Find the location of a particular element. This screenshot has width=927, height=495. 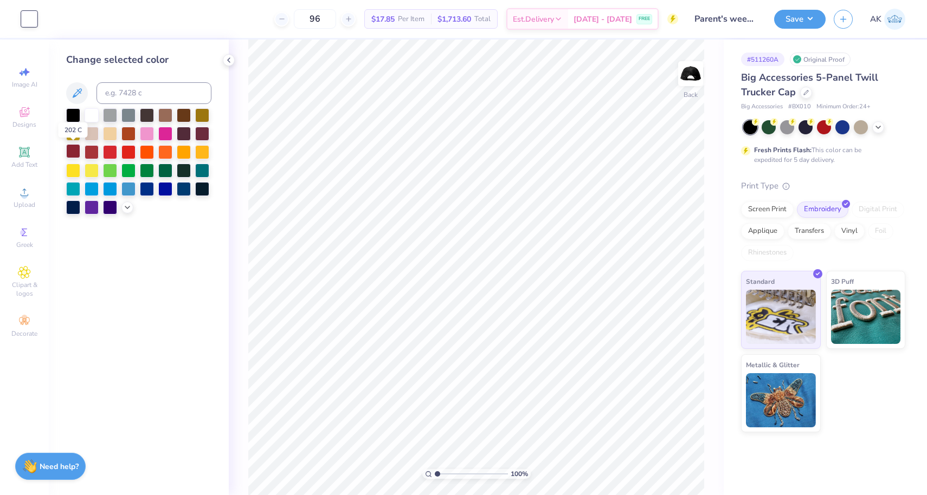

div: Digital Print is located at coordinates (878, 210).